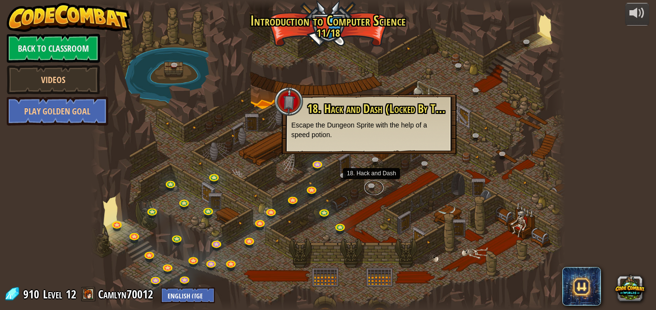  What do you see at coordinates (385, 109) in the screenshot?
I see `span: 18. Hack and Dash (Locked By Teacher)` at bounding box center [385, 109].